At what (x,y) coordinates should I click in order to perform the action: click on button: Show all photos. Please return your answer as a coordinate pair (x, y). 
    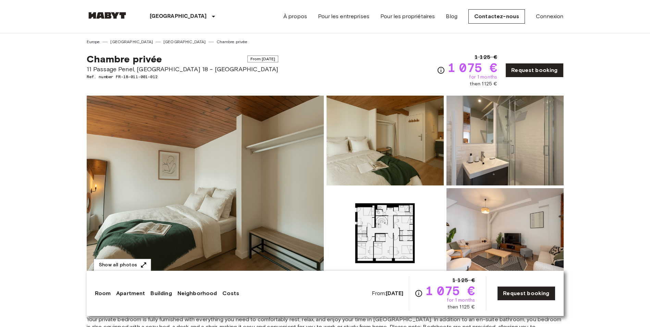
    Looking at the image, I should click on (122, 265).